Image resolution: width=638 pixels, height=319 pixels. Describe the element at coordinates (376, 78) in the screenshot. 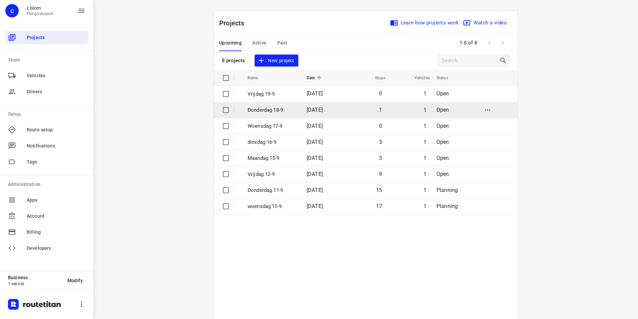

I see `span: Stops` at that location.